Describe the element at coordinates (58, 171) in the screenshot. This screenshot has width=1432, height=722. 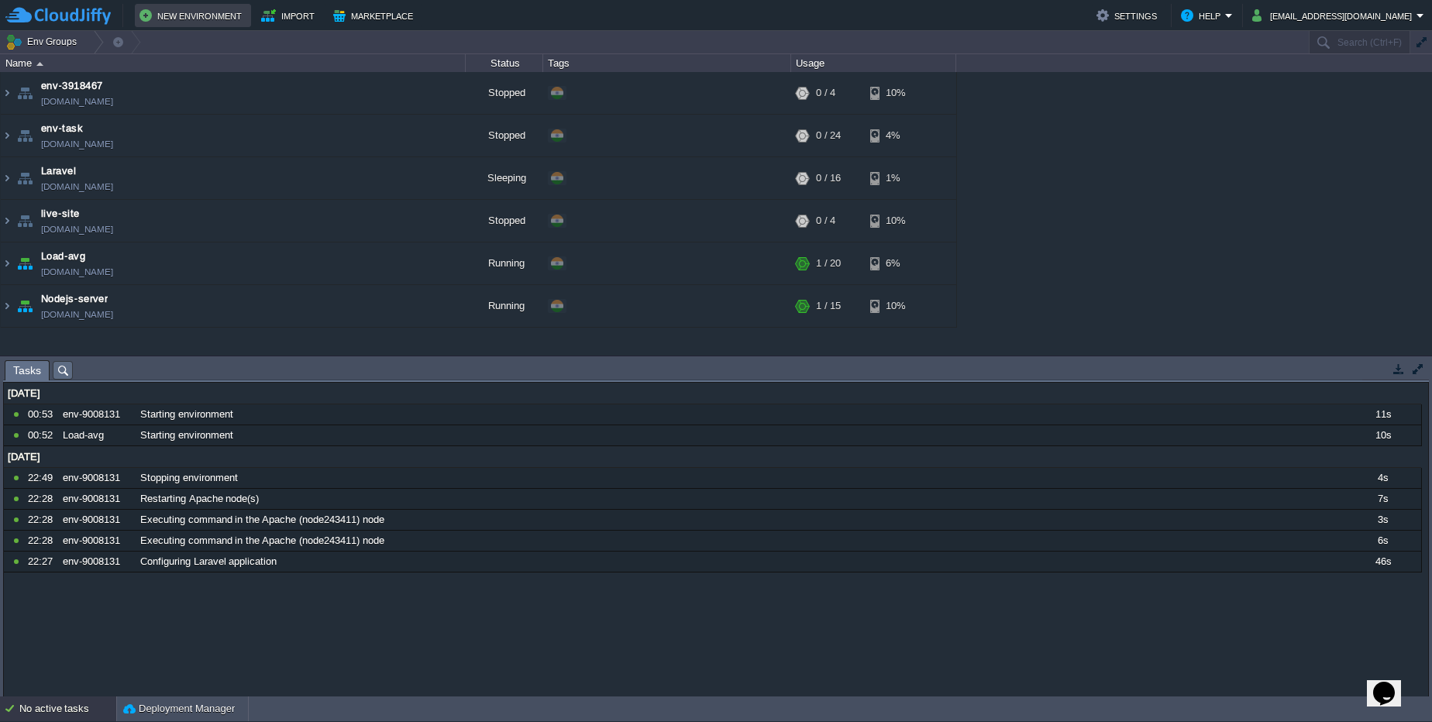
I see `span: Laravel` at that location.